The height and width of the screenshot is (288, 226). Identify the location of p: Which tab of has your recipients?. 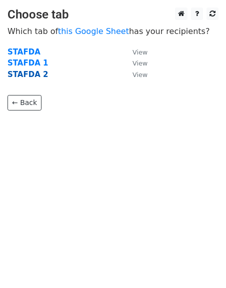
(113, 31).